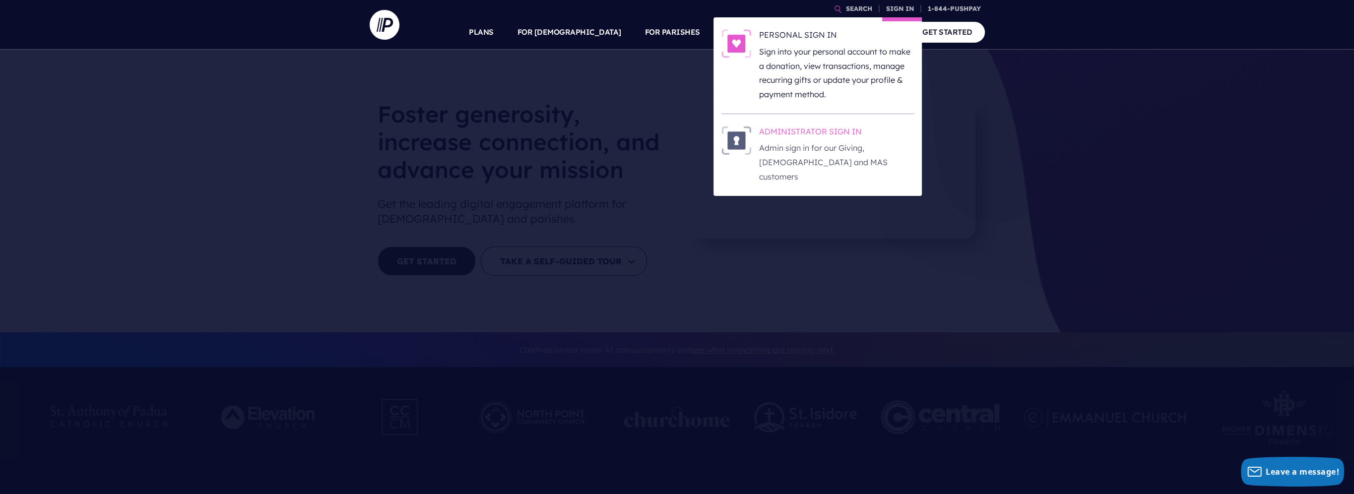 The height and width of the screenshot is (494, 1354). What do you see at coordinates (1293, 472) in the screenshot?
I see `button: Leave a message!` at bounding box center [1293, 472].